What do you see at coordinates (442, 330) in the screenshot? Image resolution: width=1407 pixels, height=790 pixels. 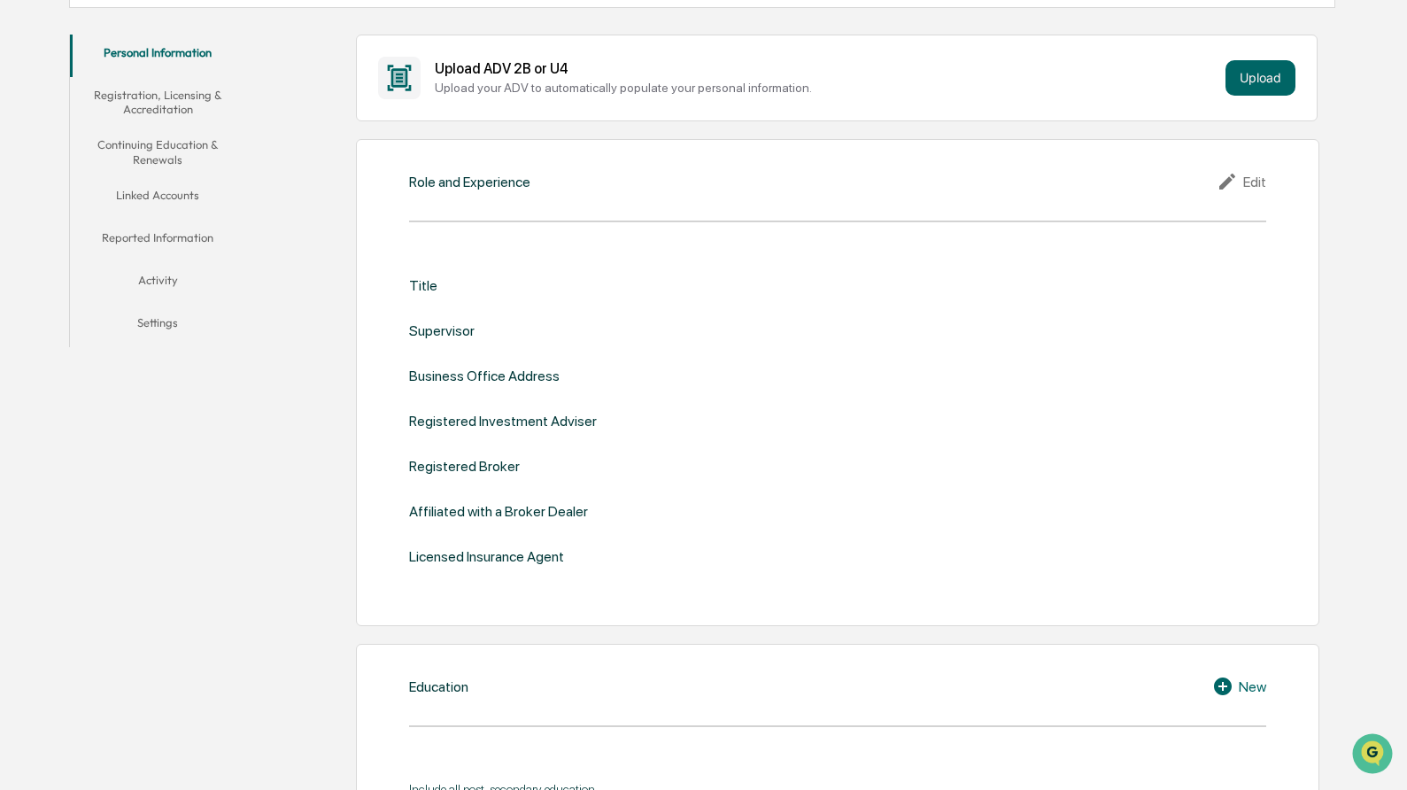 I see `div: Supervisor` at bounding box center [442, 330].